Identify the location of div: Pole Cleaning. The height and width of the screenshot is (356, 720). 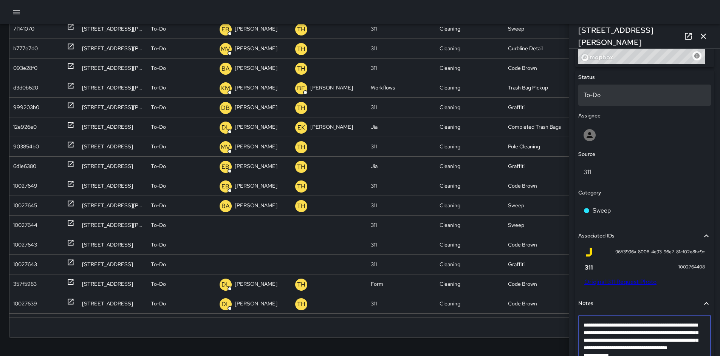
(539, 147).